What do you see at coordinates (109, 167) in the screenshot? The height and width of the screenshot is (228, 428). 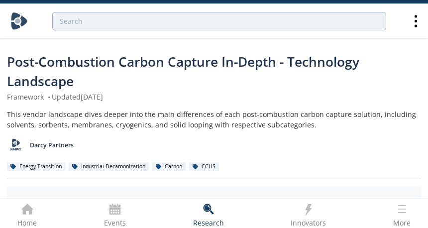 I see `div: Industrial Decarbonization` at bounding box center [109, 167].